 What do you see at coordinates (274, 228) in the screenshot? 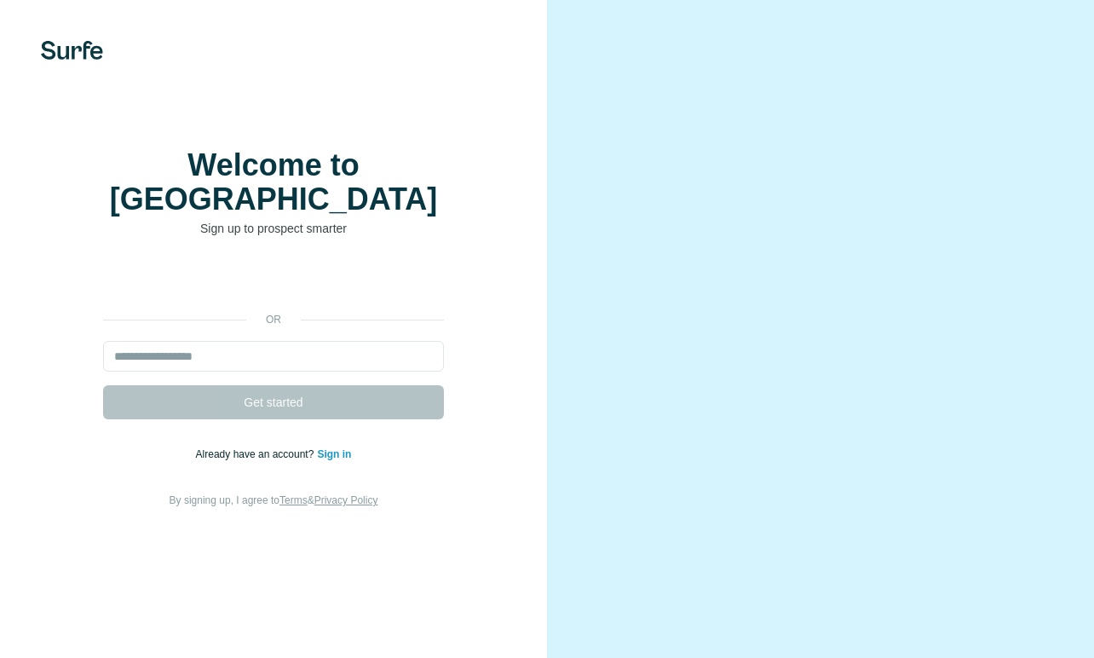
I see `p: Sign up to prospect smarter` at bounding box center [274, 228].